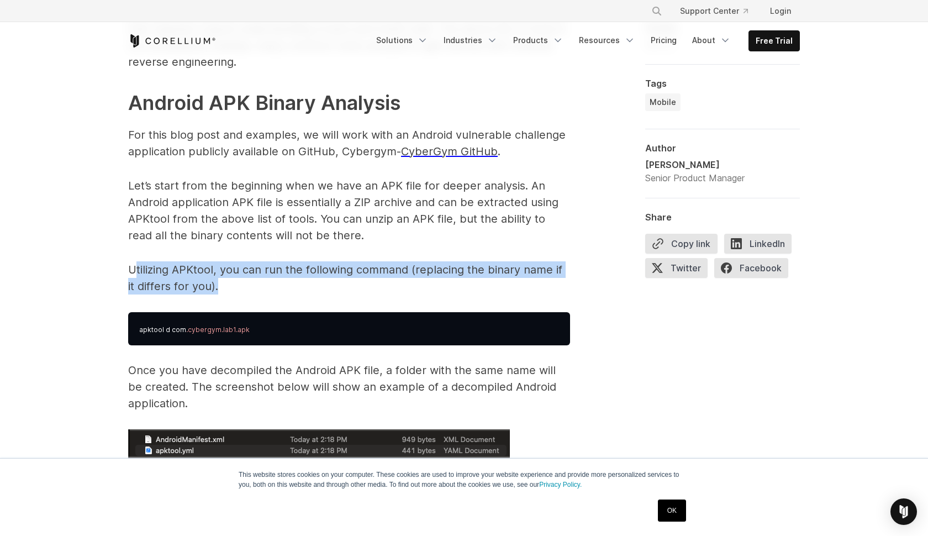 The height and width of the screenshot is (536, 928). What do you see at coordinates (656, 11) in the screenshot?
I see `button: Search` at bounding box center [656, 11].